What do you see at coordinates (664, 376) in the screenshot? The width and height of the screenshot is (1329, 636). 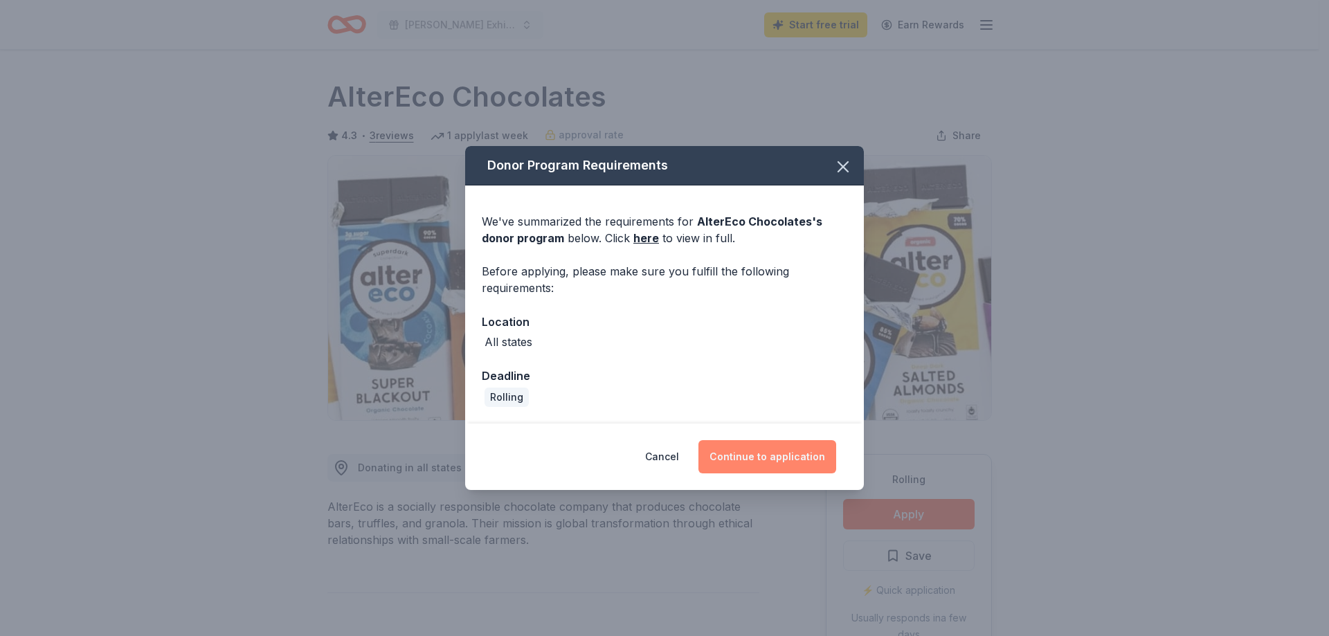 I see `div: Deadline` at bounding box center [664, 376].